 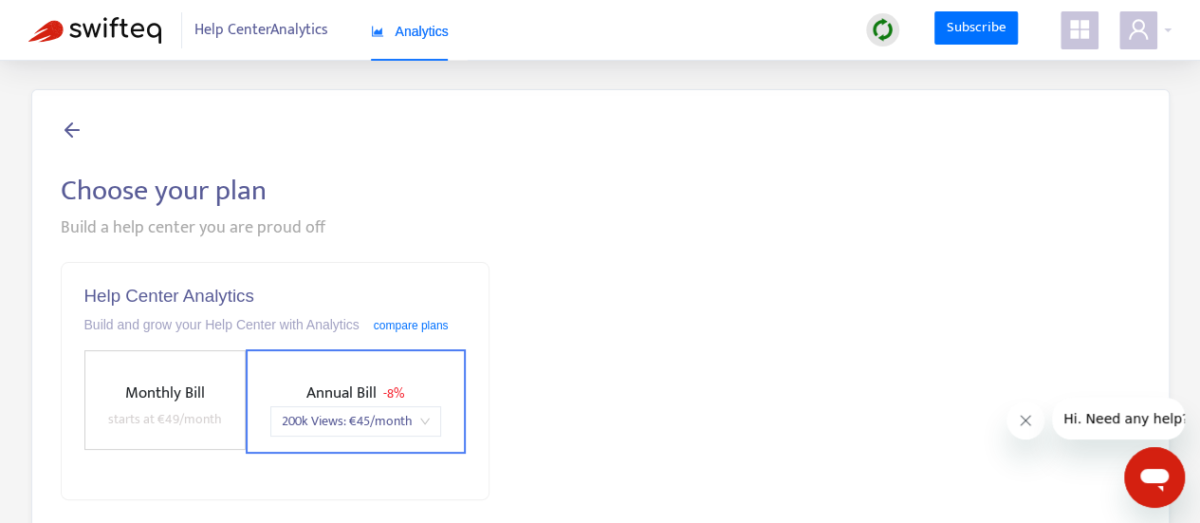 What do you see at coordinates (410, 31) in the screenshot?
I see `span: Analytics` at bounding box center [410, 31].